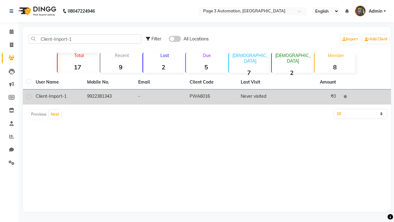 Image resolution: width=394 pixels, height=222 pixels. Describe the element at coordinates (78, 67) in the screenshot. I see `strong: 17` at that location.